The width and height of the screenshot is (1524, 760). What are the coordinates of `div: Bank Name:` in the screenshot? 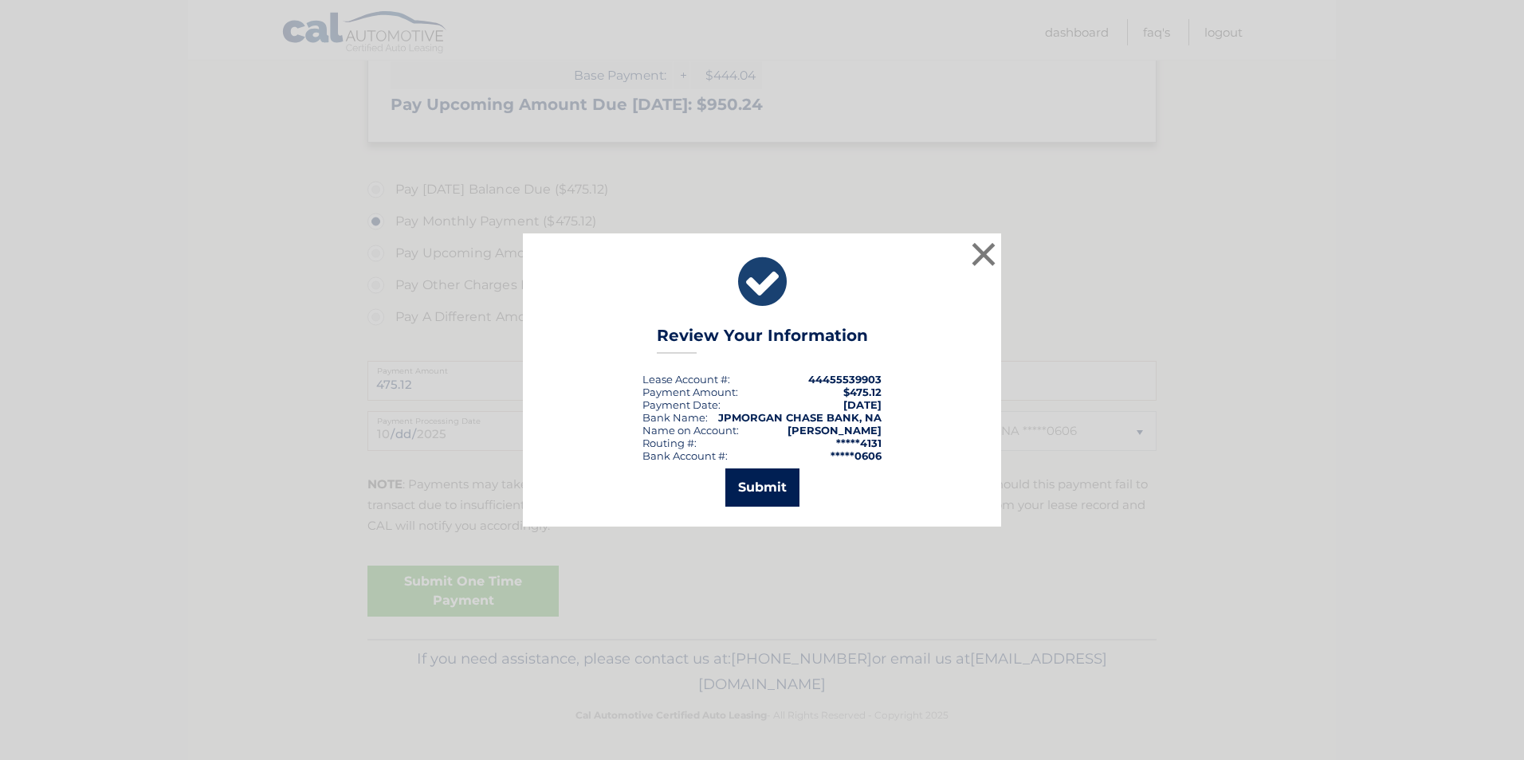 It's located at (675, 418).